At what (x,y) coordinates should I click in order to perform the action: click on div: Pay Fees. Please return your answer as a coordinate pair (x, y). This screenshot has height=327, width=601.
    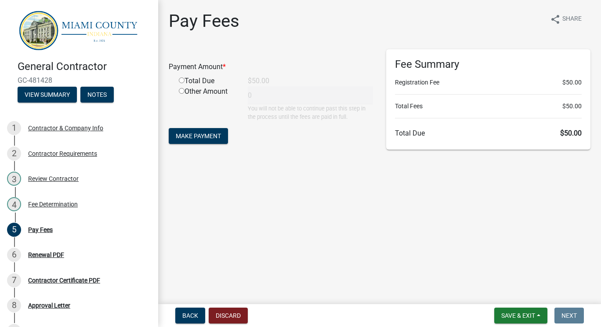
    Looking at the image, I should click on (40, 229).